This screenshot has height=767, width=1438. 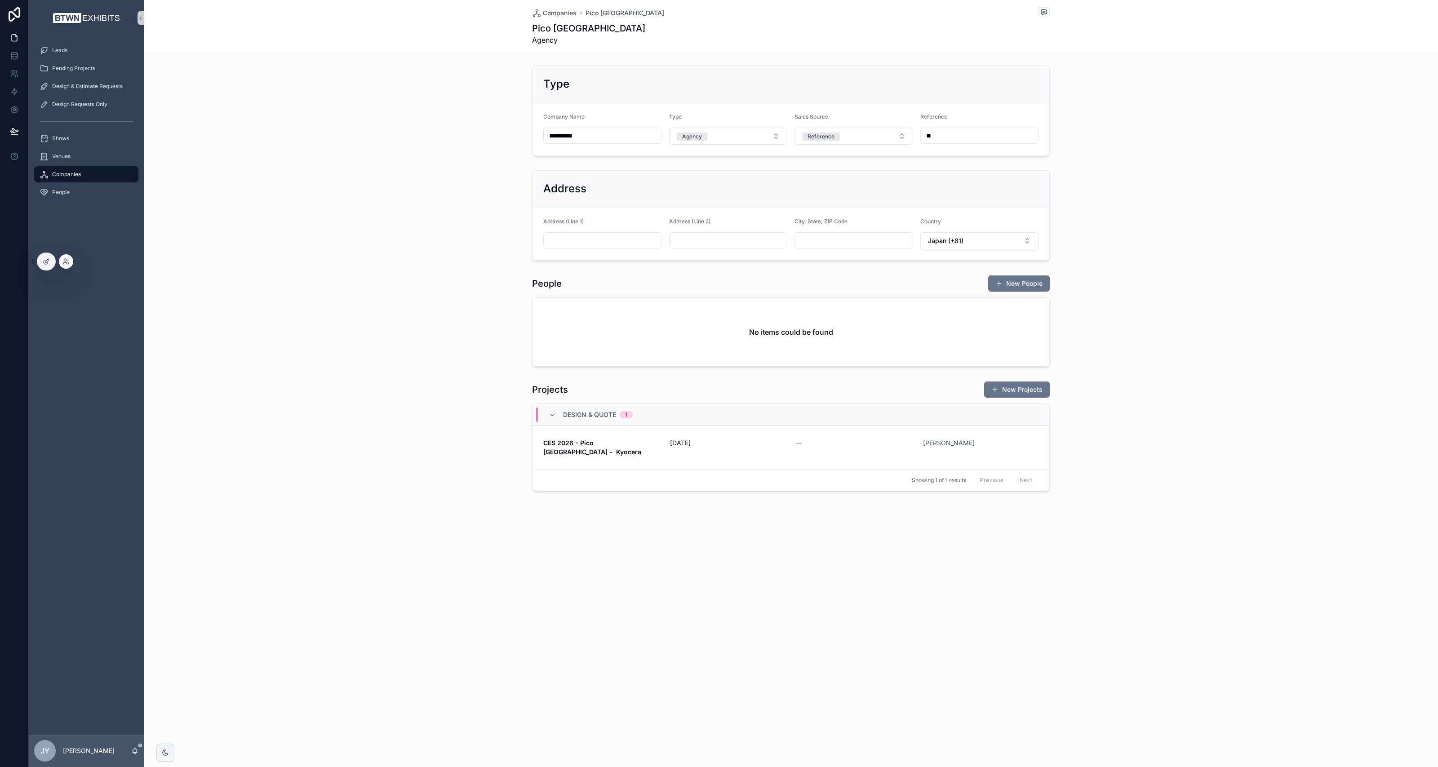 I want to click on div: scrollable content, so click(x=86, y=124).